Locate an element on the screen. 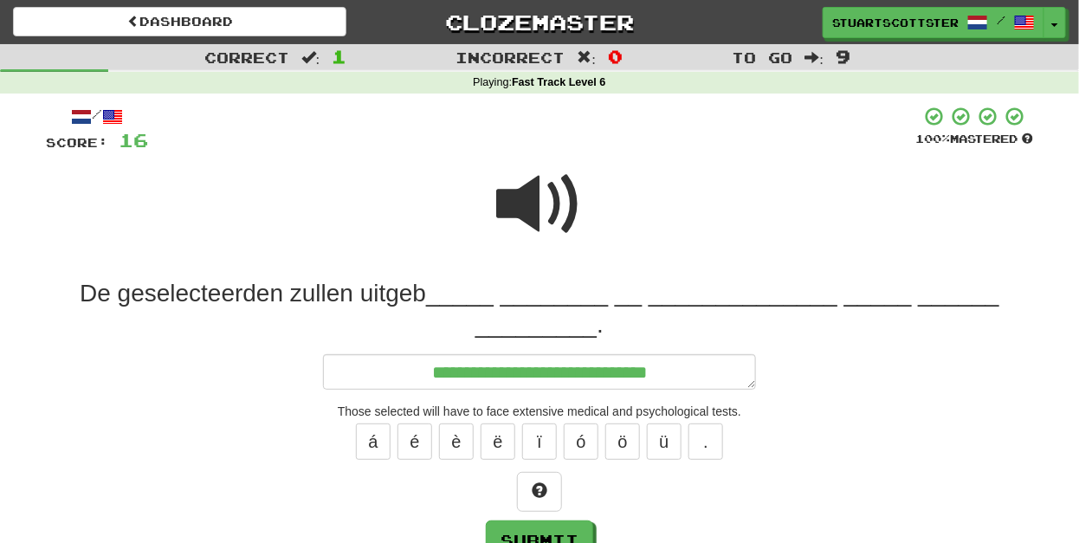 The height and width of the screenshot is (543, 1079). a: Dashboard is located at coordinates (179, 22).